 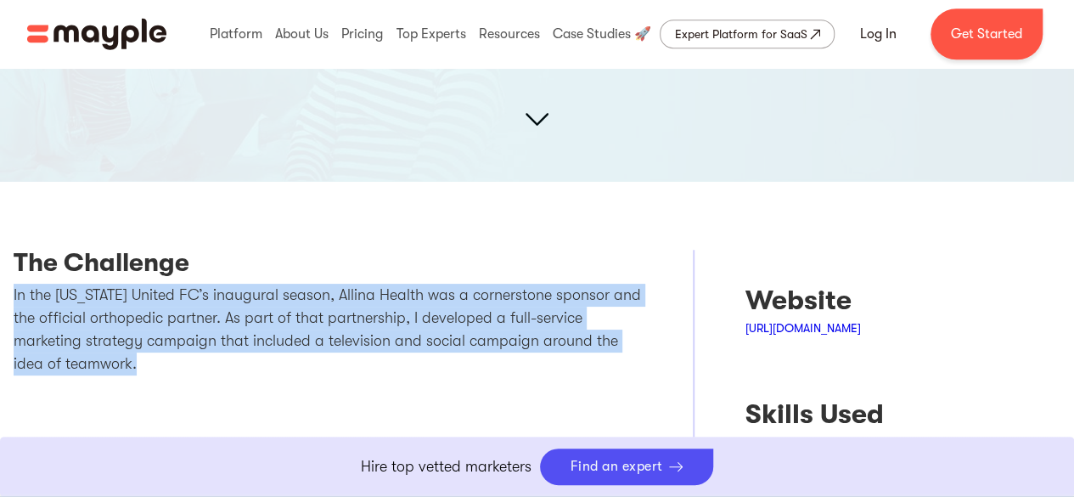 What do you see at coordinates (902, 414) in the screenshot?
I see `div: Skills Used` at bounding box center [902, 414].